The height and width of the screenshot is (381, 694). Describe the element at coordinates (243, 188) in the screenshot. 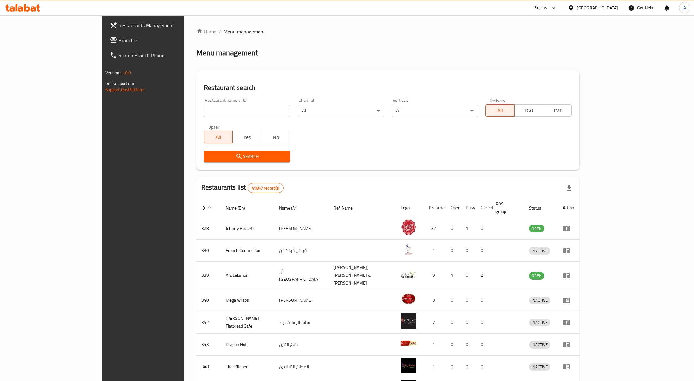

I see `h2: Restaurants list` at that location.